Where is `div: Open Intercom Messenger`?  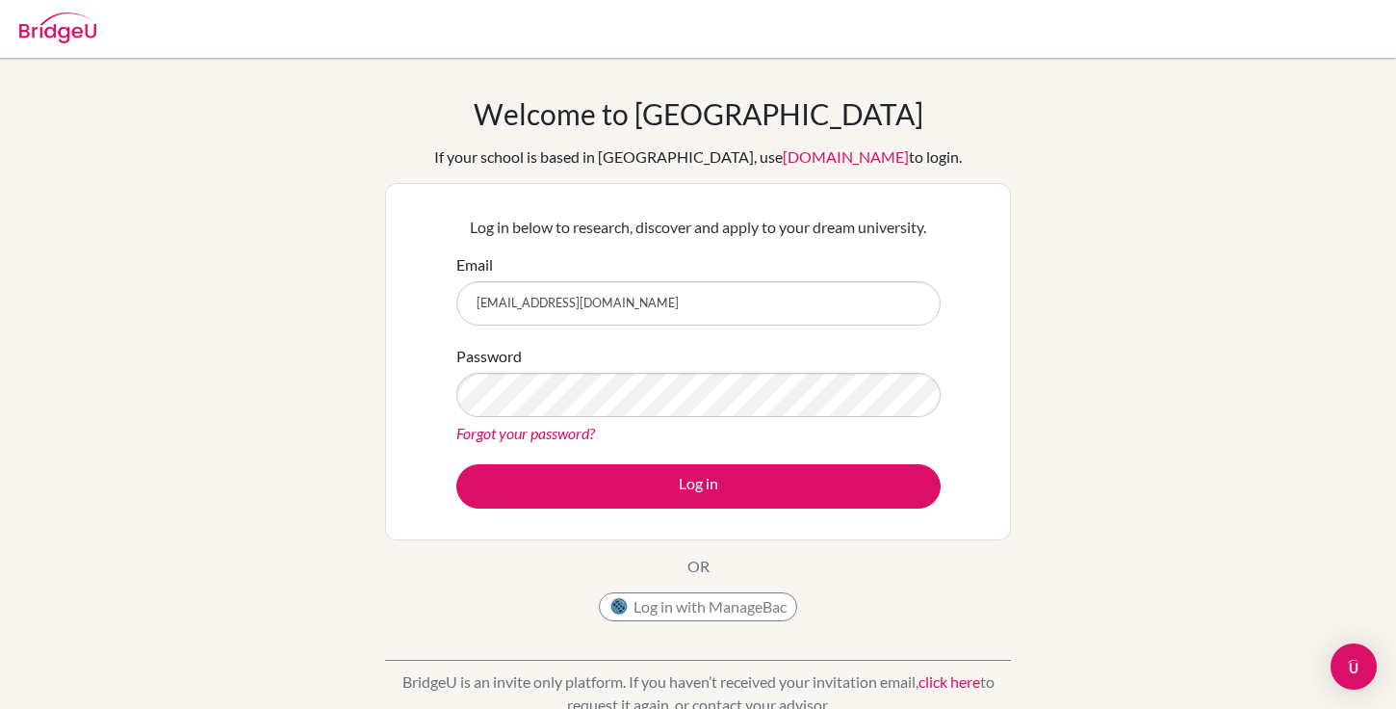 div: Open Intercom Messenger is located at coordinates (1353, 666).